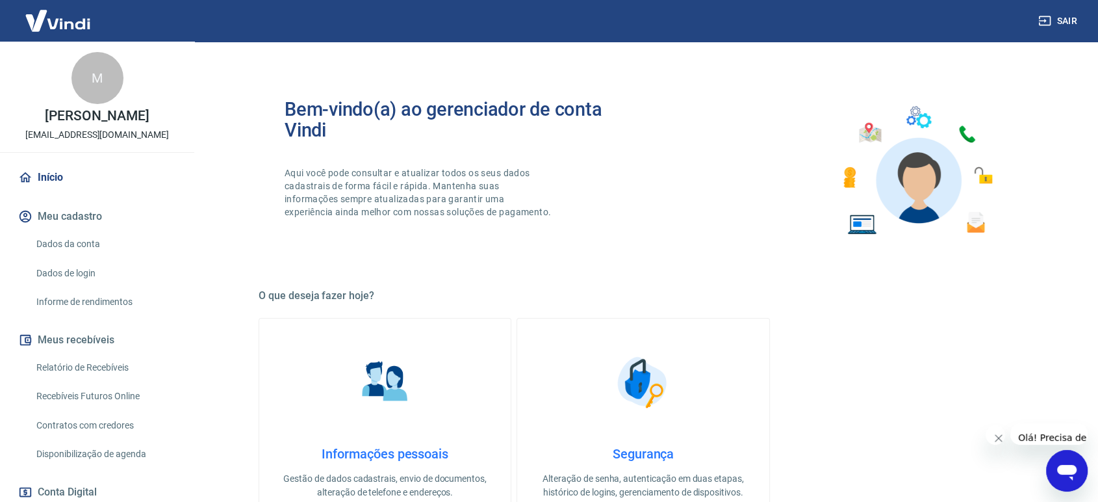  What do you see at coordinates (97, 78) in the screenshot?
I see `div: M` at bounding box center [97, 78].